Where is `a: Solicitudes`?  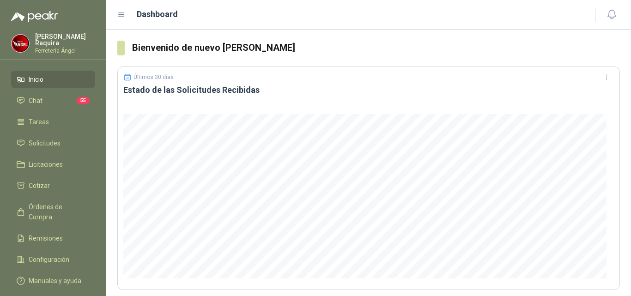 a: Solicitudes is located at coordinates (53, 143).